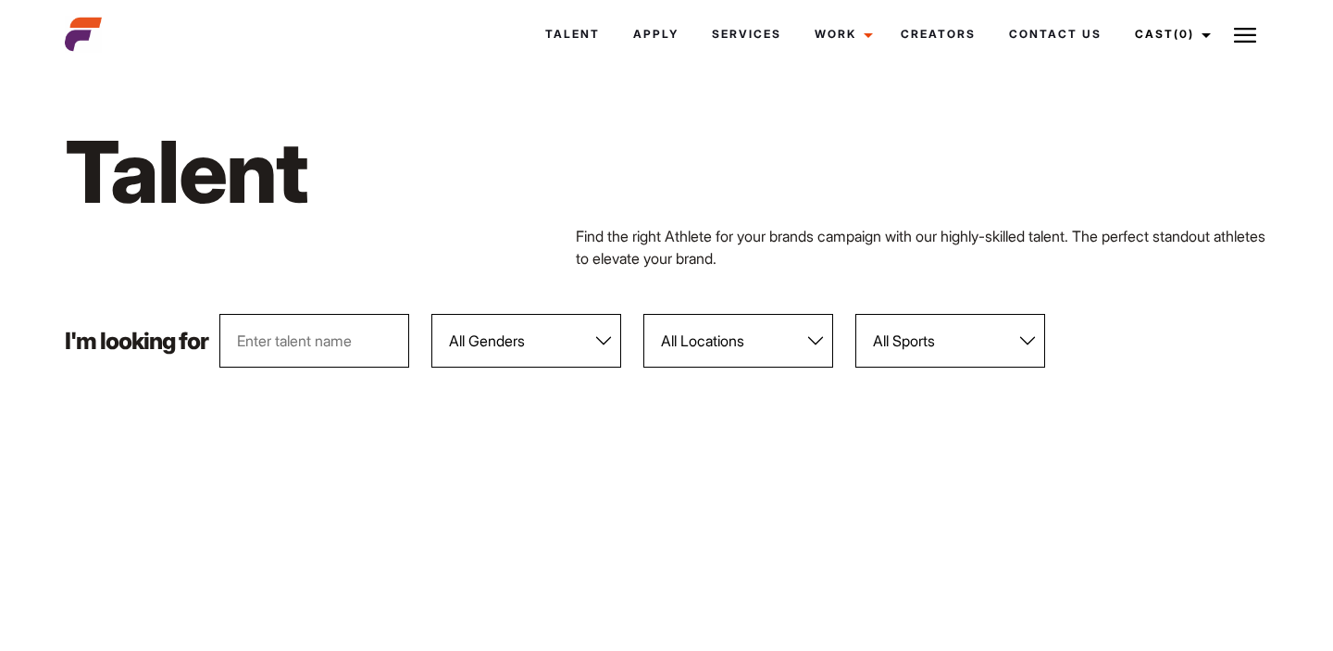 The height and width of the screenshot is (651, 1333). Describe the element at coordinates (1170, 34) in the screenshot. I see `a: Cast(0)` at that location.